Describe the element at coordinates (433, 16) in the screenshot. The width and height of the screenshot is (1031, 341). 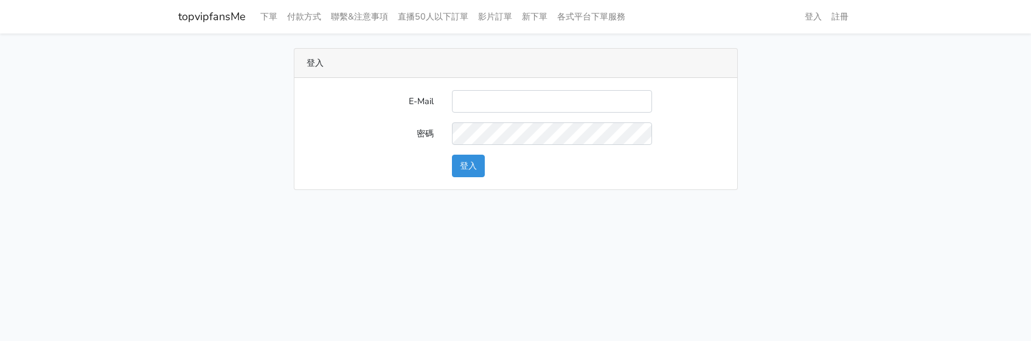
I see `a: 直播50人以下訂單` at that location.